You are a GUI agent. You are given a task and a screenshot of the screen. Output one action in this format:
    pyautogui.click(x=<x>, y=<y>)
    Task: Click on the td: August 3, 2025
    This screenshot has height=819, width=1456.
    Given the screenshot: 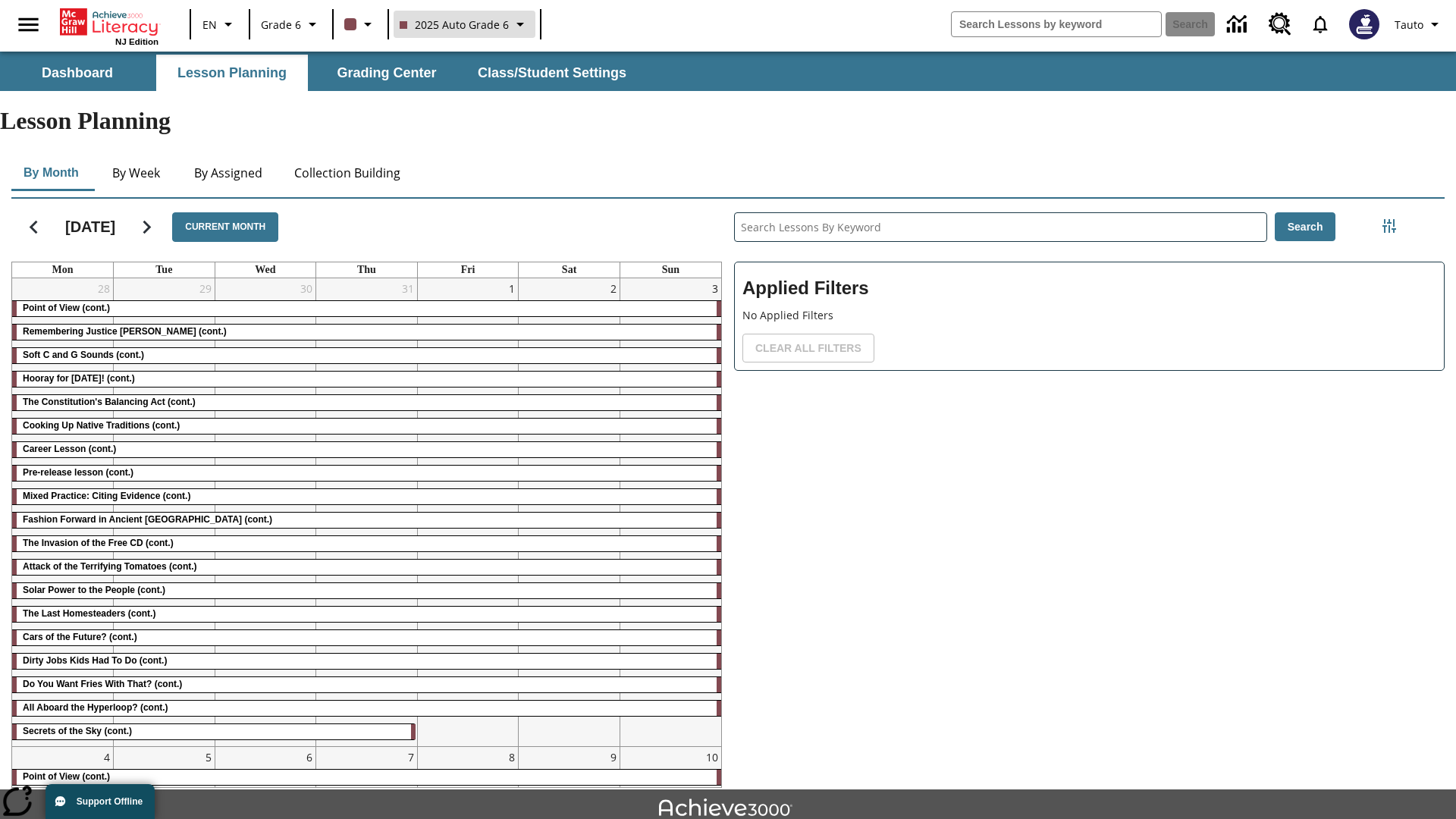 What is the action you would take?
    pyautogui.click(x=670, y=513)
    